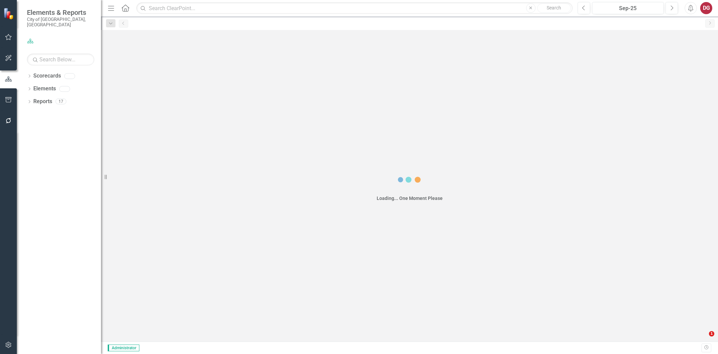 The width and height of the screenshot is (718, 354). I want to click on div: DG, so click(707, 8).